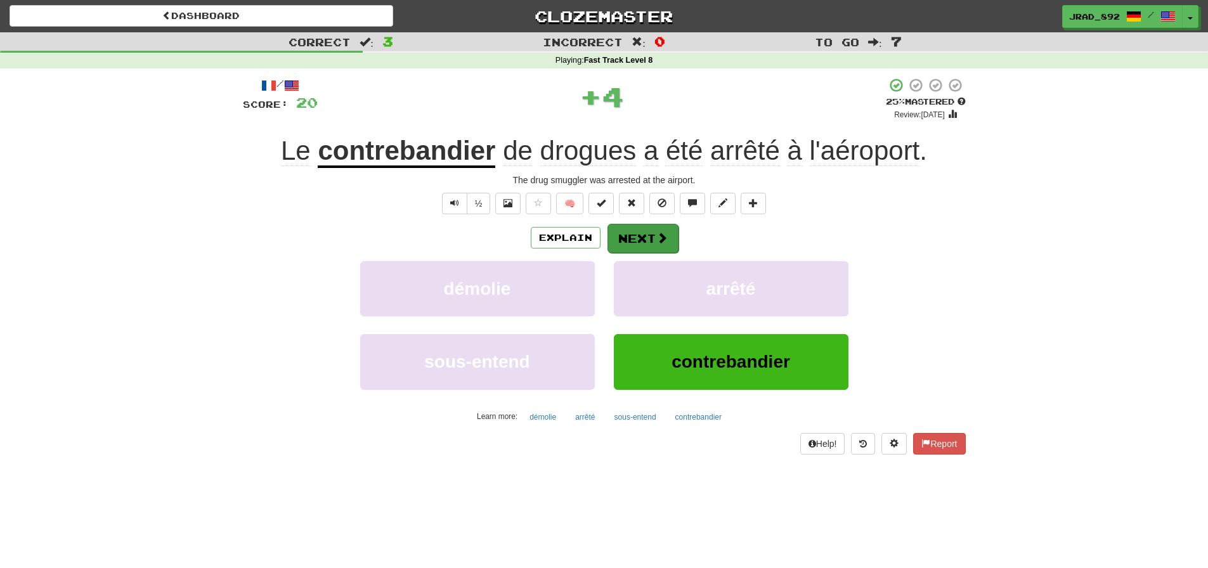 The height and width of the screenshot is (568, 1208). I want to click on span: sous-entend, so click(477, 361).